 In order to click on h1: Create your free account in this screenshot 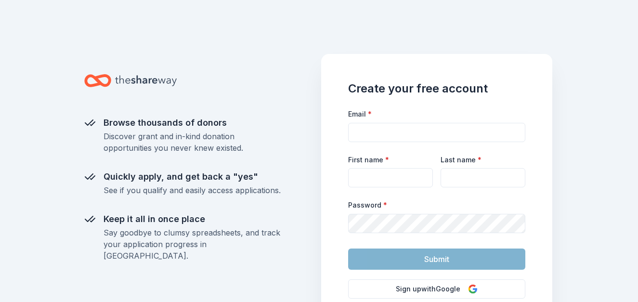, I will do `click(436, 89)`.